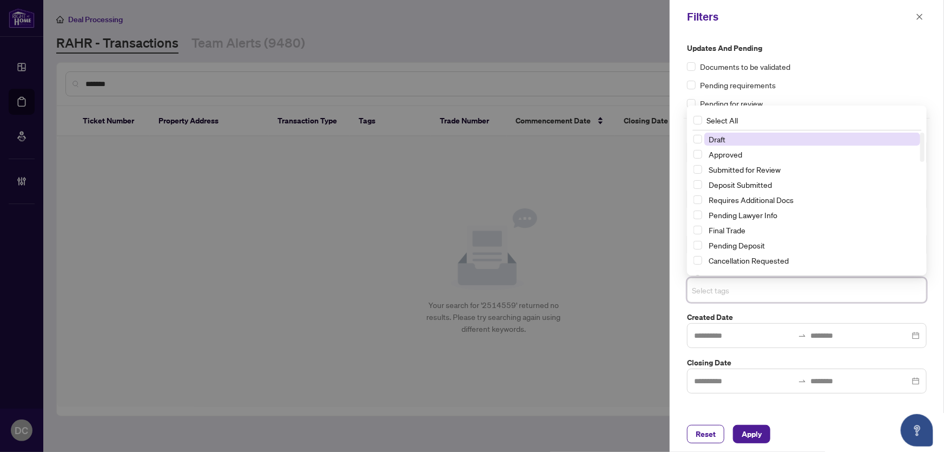 Image resolution: width=944 pixels, height=452 pixels. What do you see at coordinates (806, 48) in the screenshot?
I see `label: Updates and Pending` at bounding box center [806, 48].